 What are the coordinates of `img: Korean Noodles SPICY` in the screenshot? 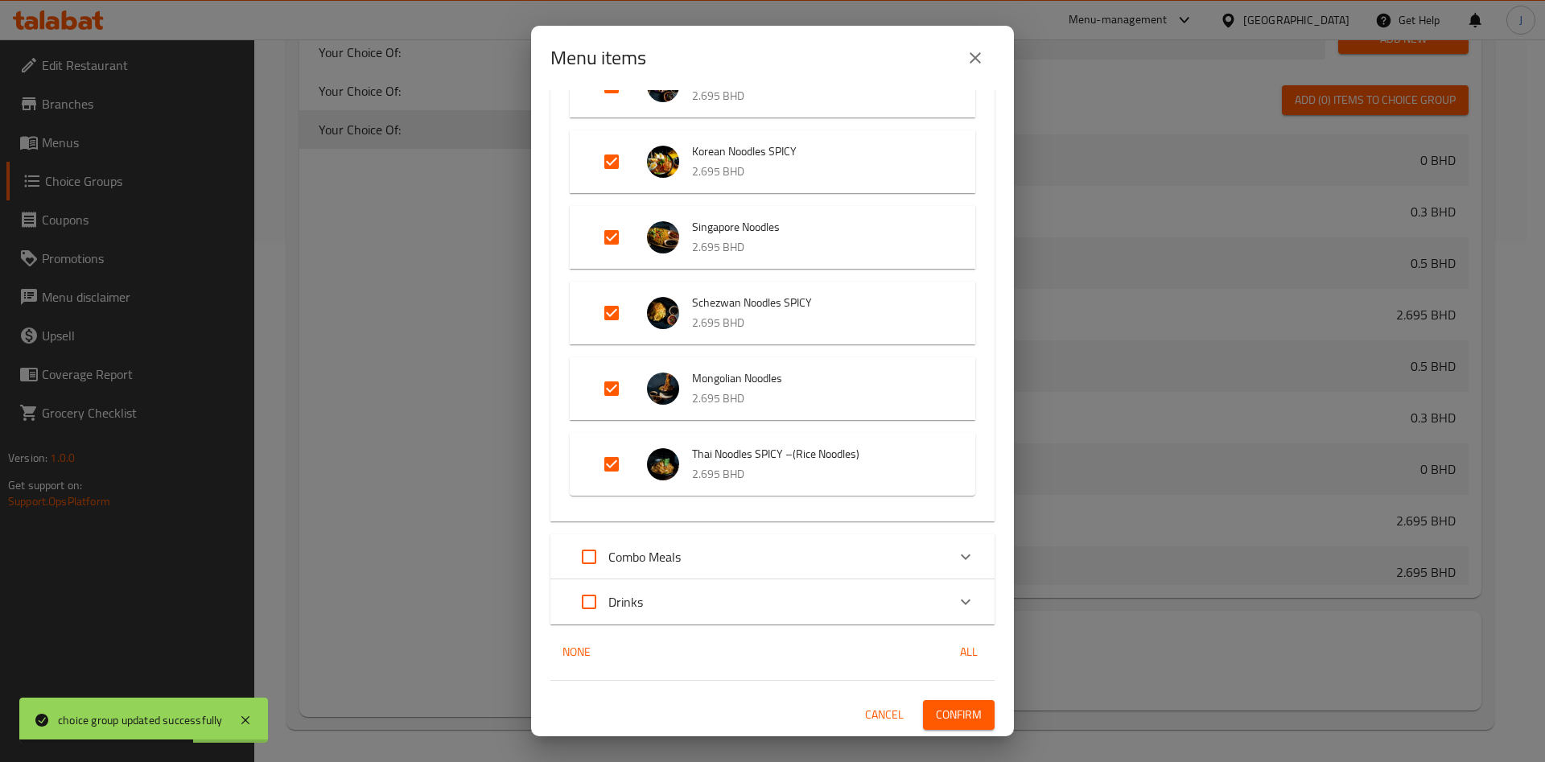 It's located at (663, 162).